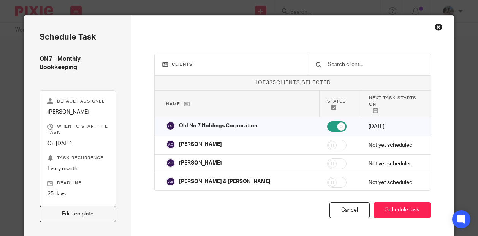  I want to click on p: Default assignee, so click(78, 102).